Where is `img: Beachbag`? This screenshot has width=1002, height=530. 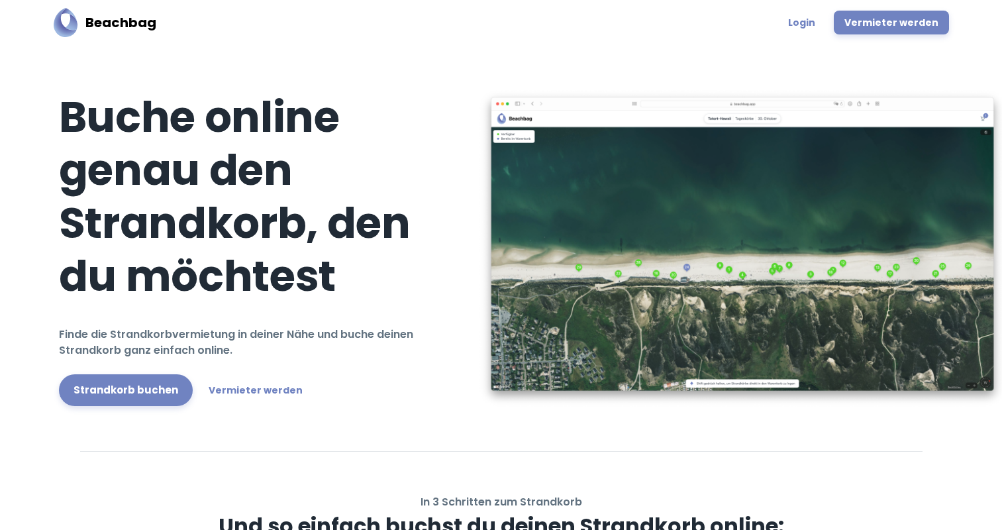 img: Beachbag is located at coordinates (66, 23).